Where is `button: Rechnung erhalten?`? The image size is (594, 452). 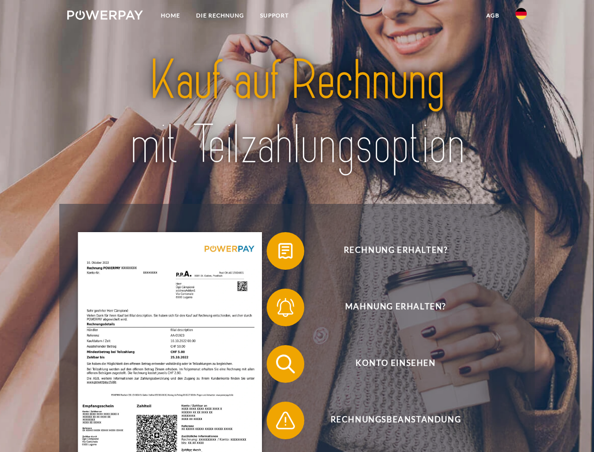 button: Rechnung erhalten? is located at coordinates (389, 251).